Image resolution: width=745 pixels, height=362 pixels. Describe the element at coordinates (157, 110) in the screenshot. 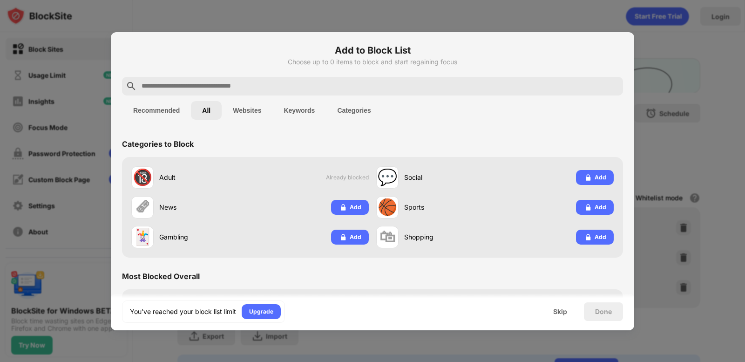

I see `button: Recommended` at that location.